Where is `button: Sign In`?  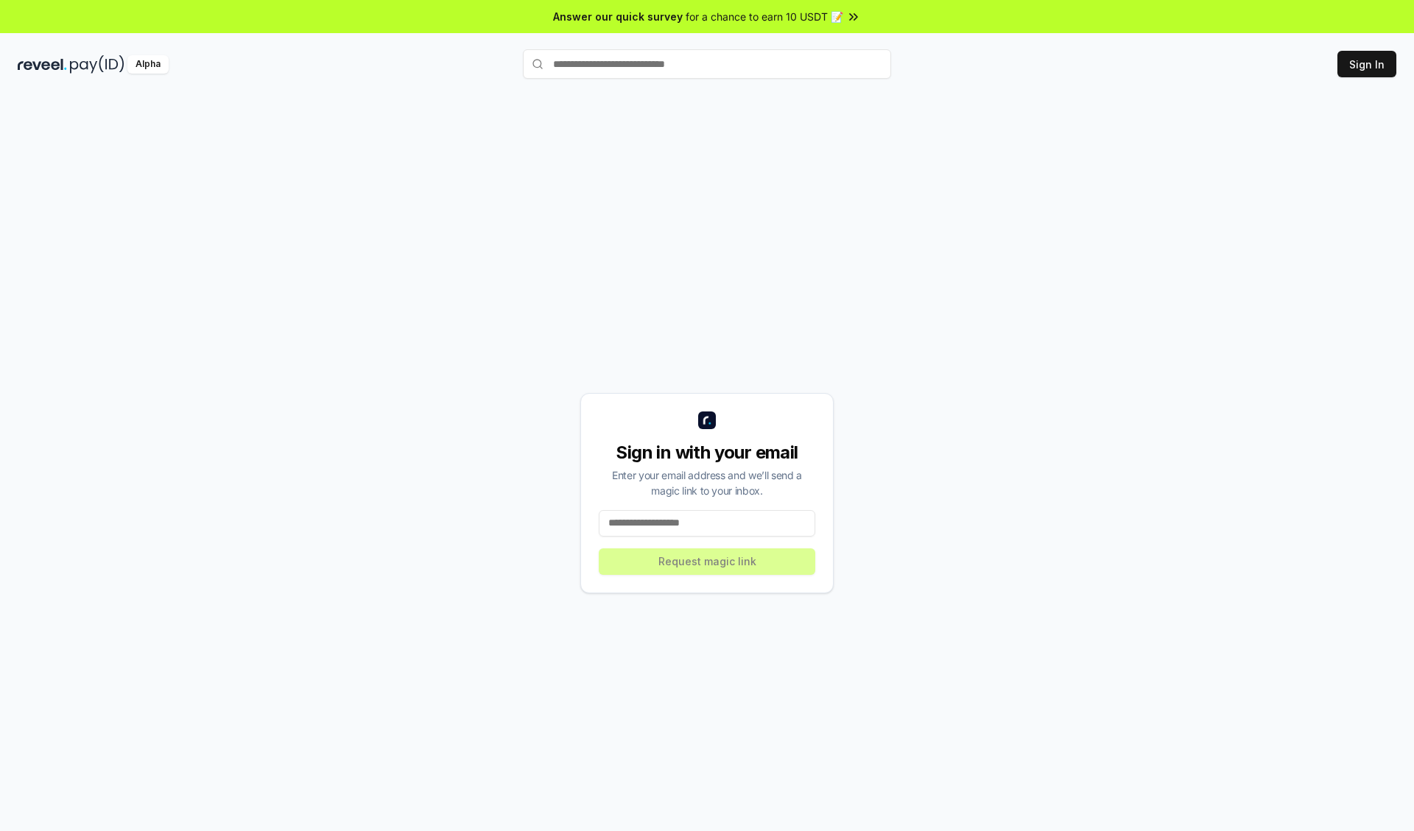 button: Sign In is located at coordinates (1367, 64).